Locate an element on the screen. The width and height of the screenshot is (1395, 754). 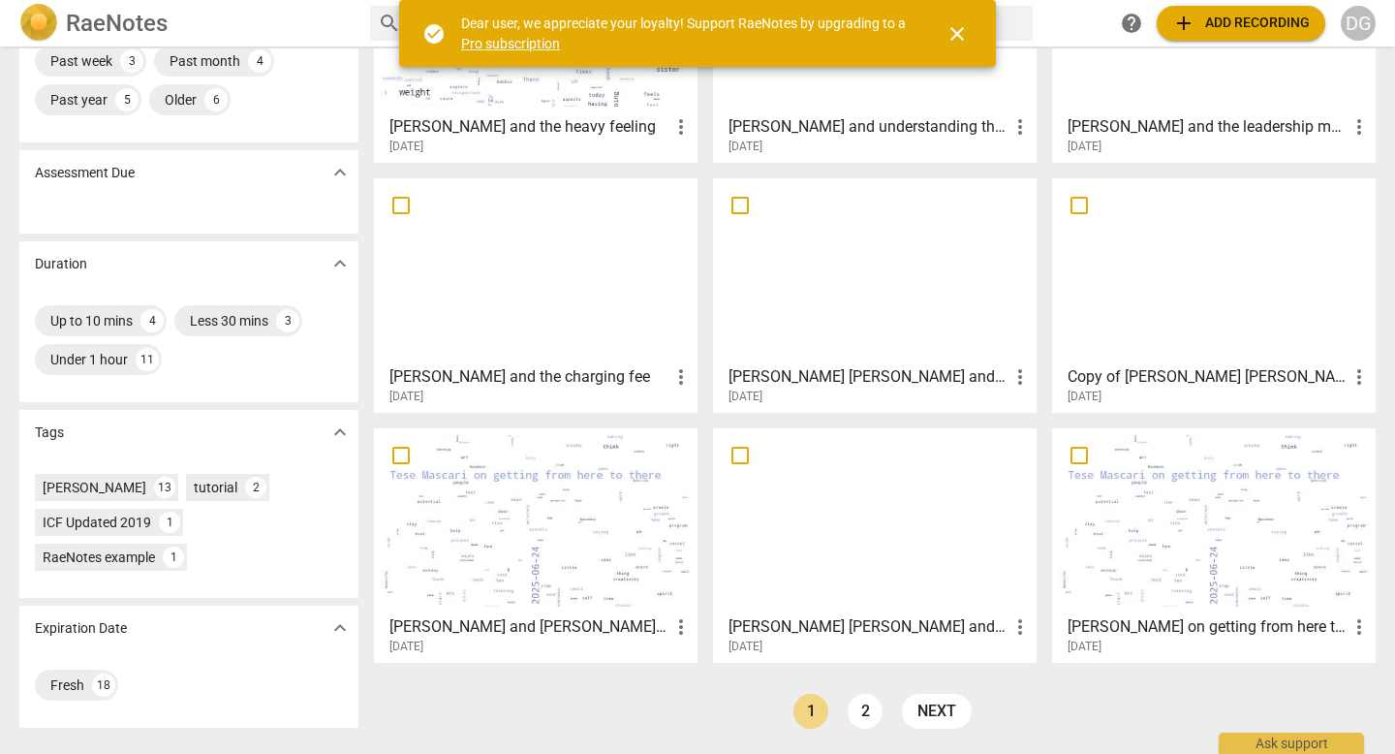
div: Past week is located at coordinates (81, 61).